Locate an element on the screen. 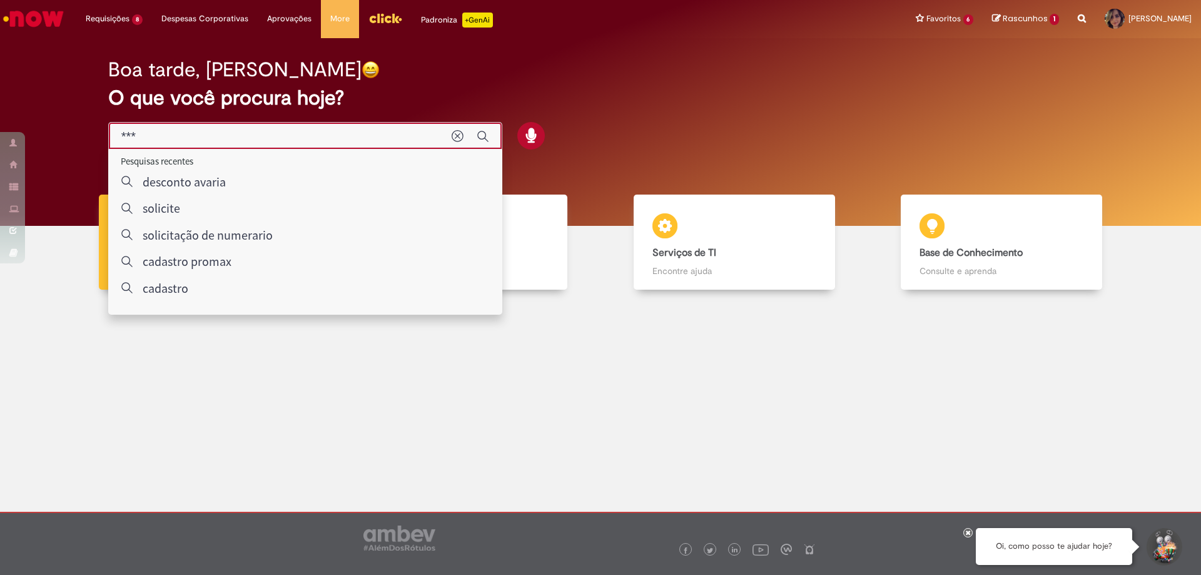  div: Padroniza is located at coordinates (457, 20).